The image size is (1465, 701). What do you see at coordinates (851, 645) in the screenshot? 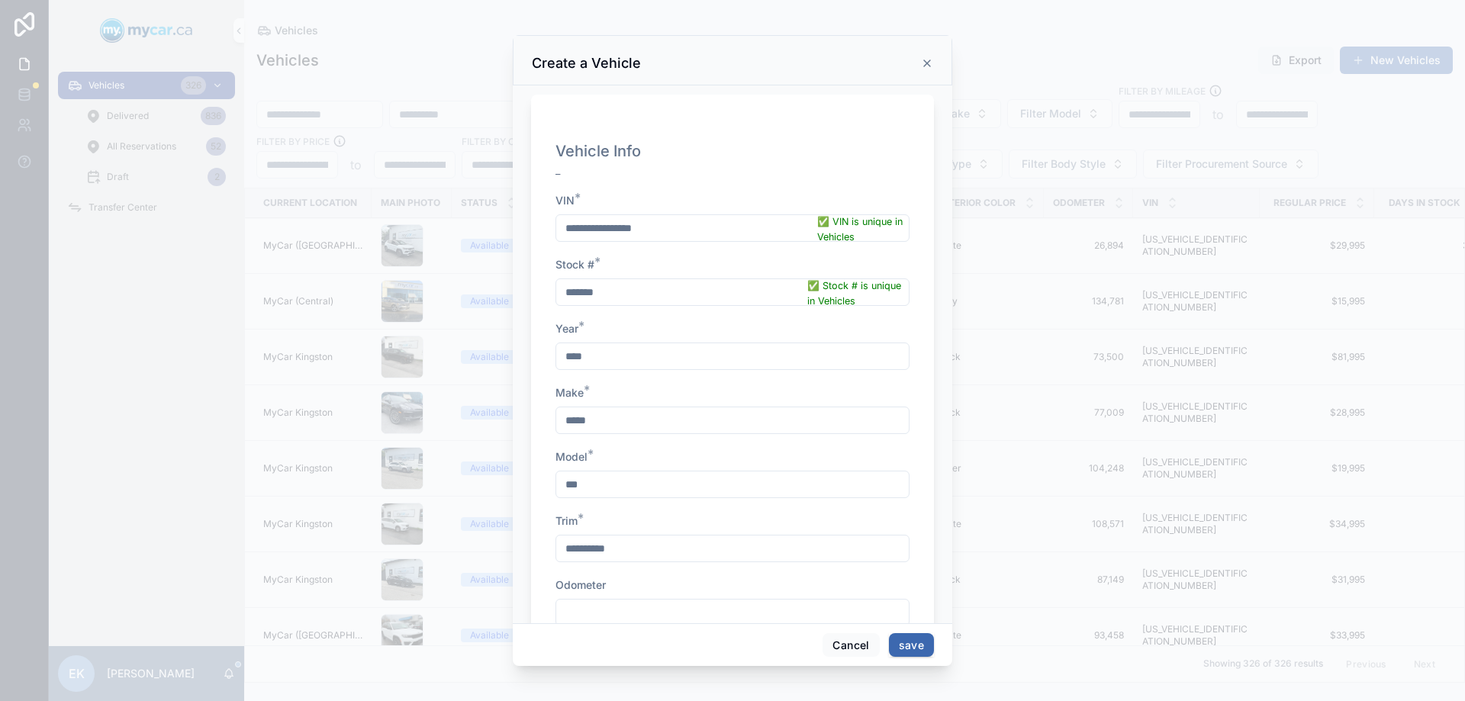
I see `button: Cancel` at bounding box center [851, 645].